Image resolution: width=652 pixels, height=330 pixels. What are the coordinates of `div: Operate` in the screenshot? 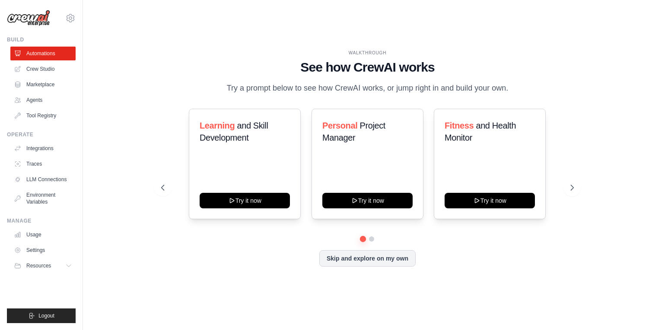 It's located at (41, 135).